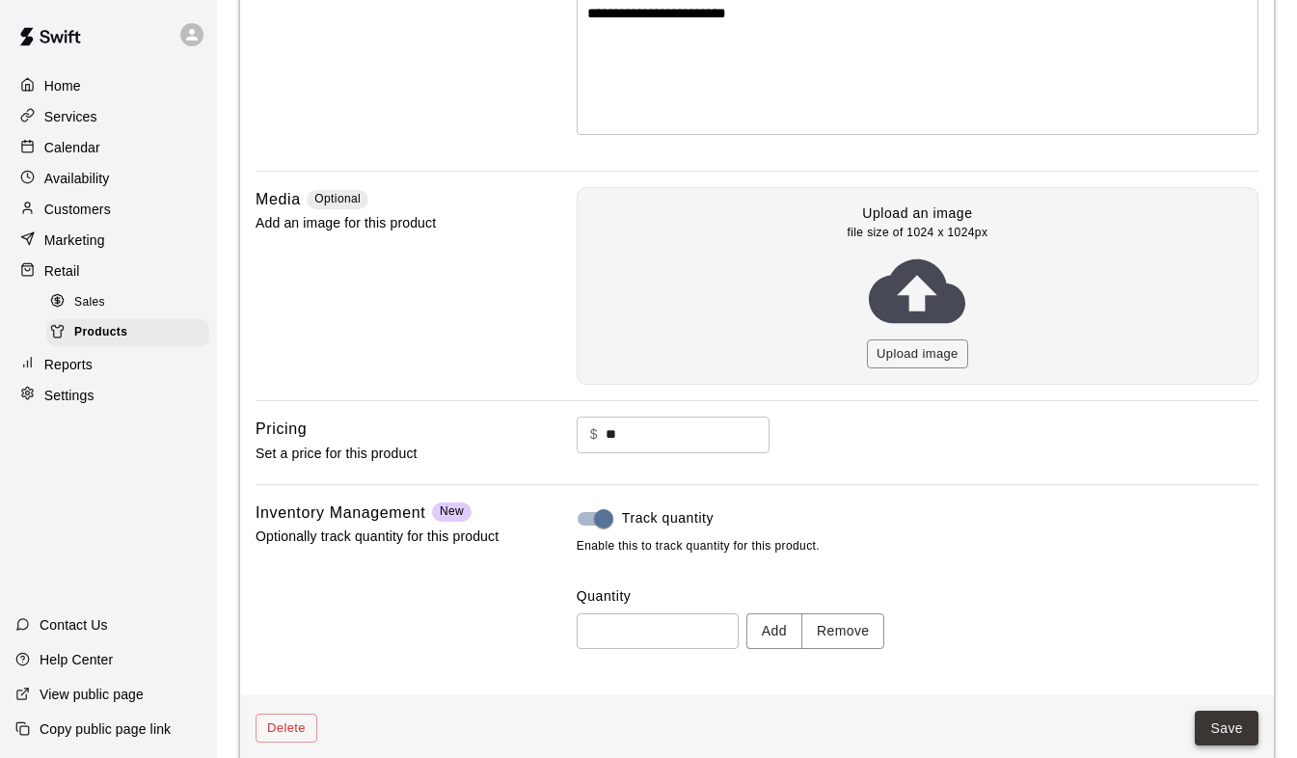 The width and height of the screenshot is (1297, 758). Describe the element at coordinates (108, 117) in the screenshot. I see `a: Services` at that location.